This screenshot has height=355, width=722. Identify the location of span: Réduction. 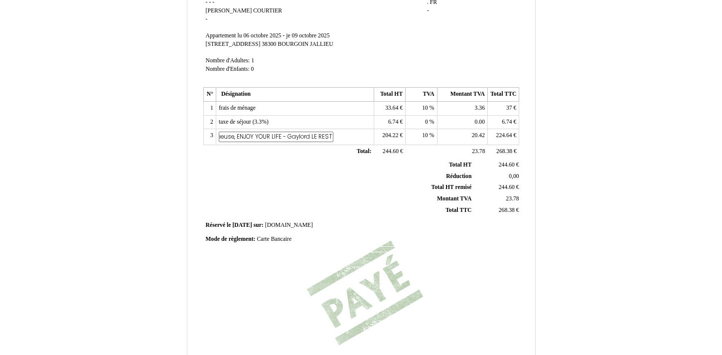
(459, 176).